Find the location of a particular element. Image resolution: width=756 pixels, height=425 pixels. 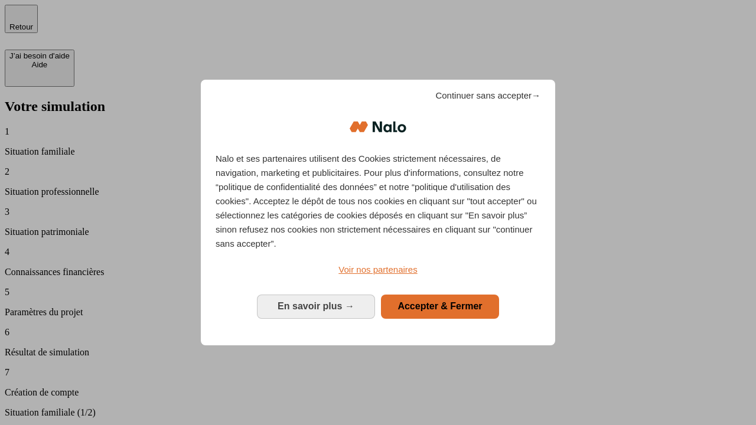

button: En savoir plus: Configurer vos consentements is located at coordinates (316, 306).